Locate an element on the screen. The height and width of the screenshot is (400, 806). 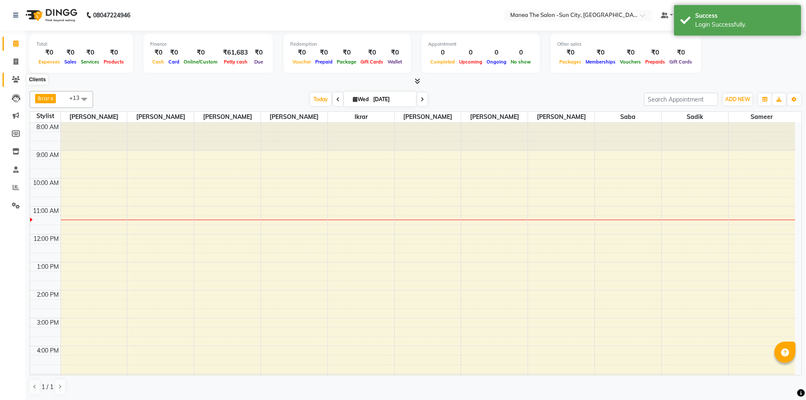
div: 8:00 AM is located at coordinates (47, 127).